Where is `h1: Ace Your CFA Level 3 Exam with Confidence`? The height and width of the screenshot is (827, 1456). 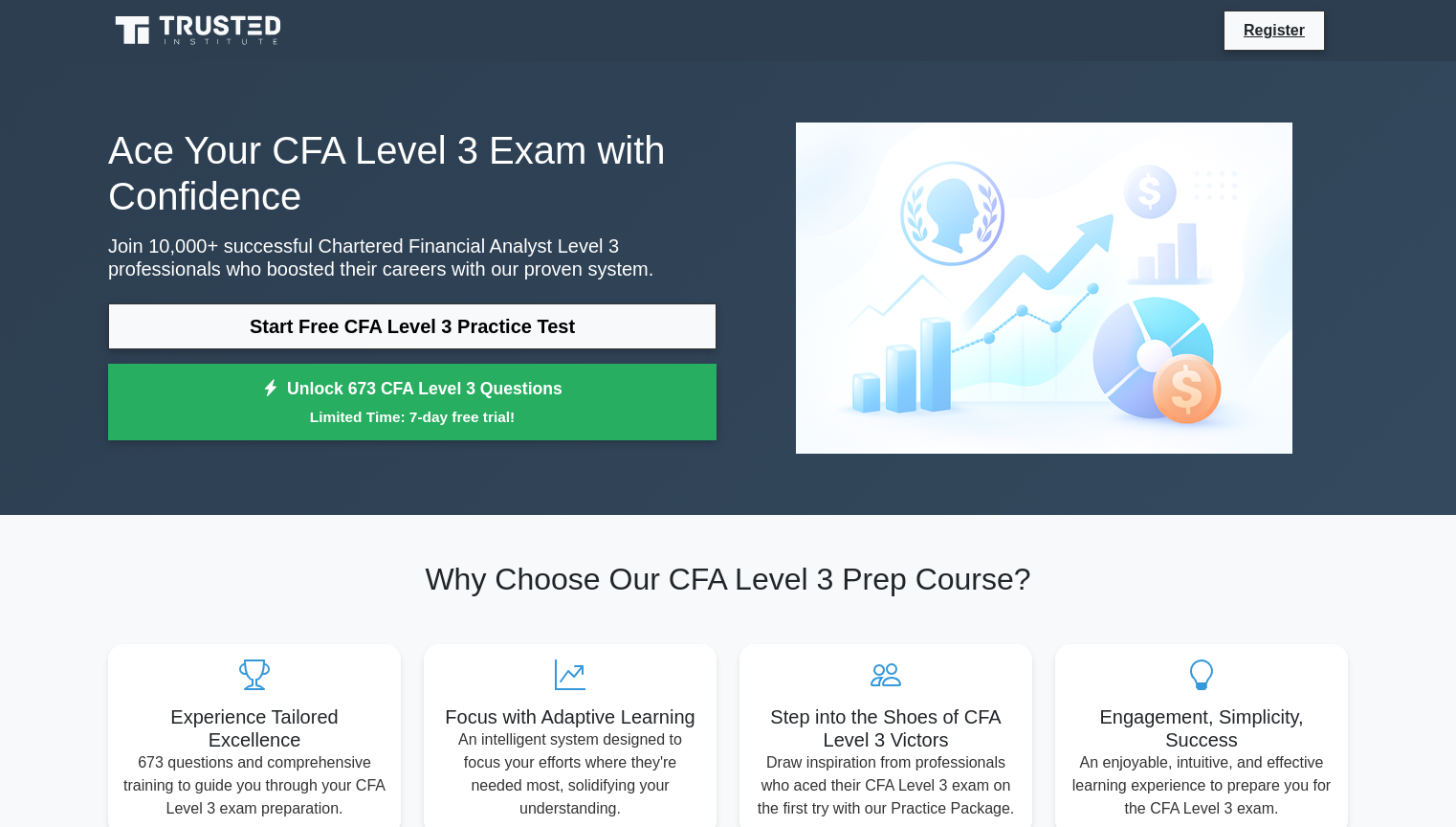 h1: Ace Your CFA Level 3 Exam with Confidence is located at coordinates (413, 173).